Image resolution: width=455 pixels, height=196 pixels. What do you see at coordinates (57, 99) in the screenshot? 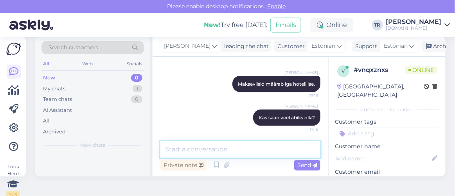
I see `div: Team chats` at bounding box center [57, 99].